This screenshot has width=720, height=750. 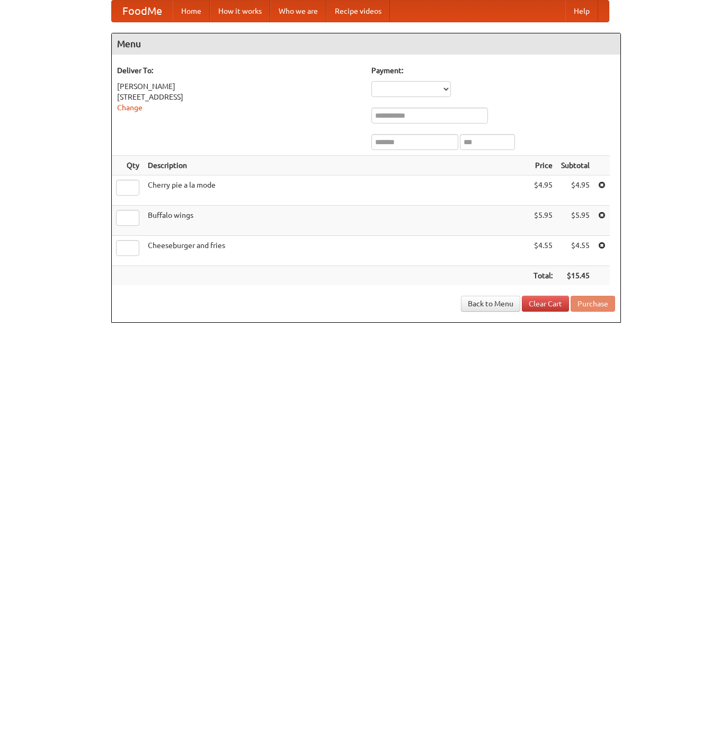 I want to click on h5: Payment:, so click(x=493, y=70).